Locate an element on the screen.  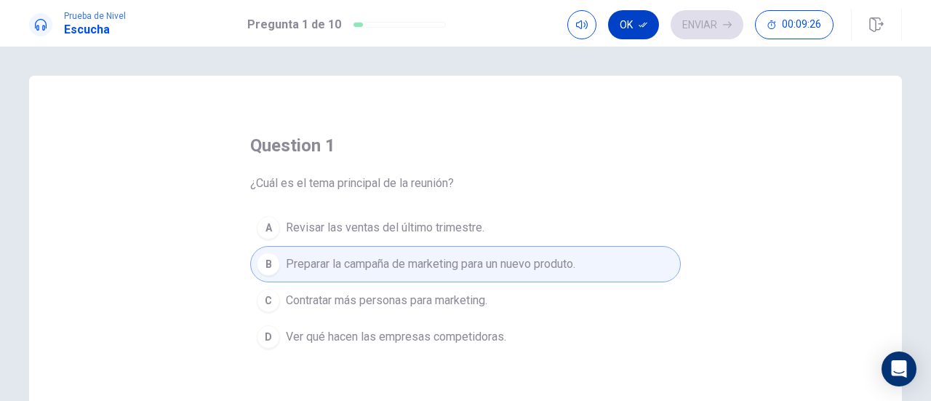
div: B is located at coordinates (268, 264).